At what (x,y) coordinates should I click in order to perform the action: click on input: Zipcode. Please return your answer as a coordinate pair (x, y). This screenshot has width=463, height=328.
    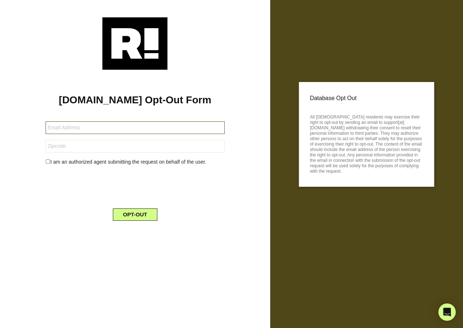
    Looking at the image, I should click on (135, 146).